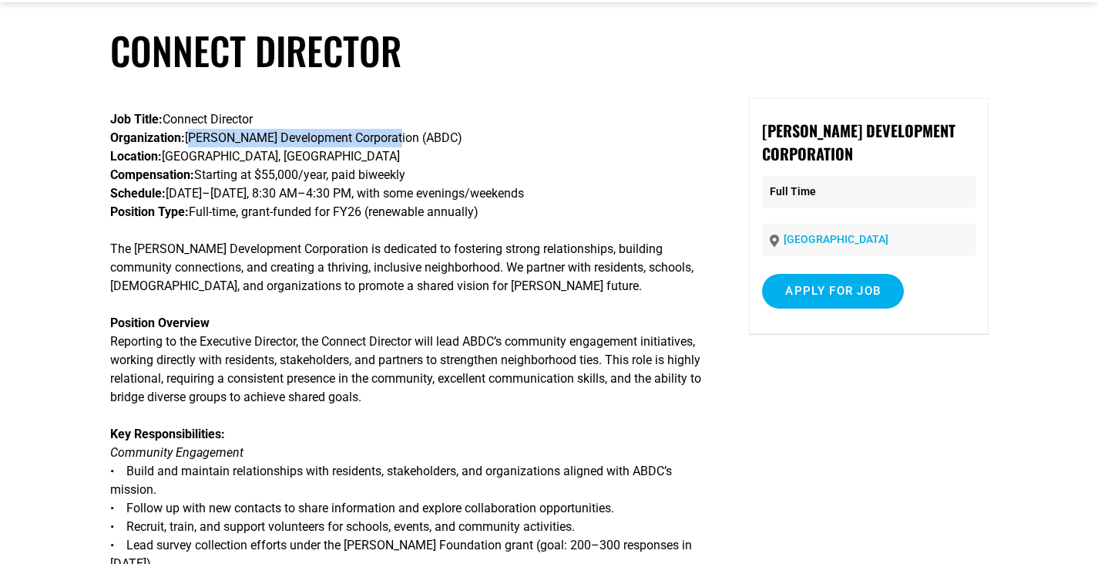 This screenshot has height=564, width=1098. I want to click on strong: Schedule:, so click(138, 193).